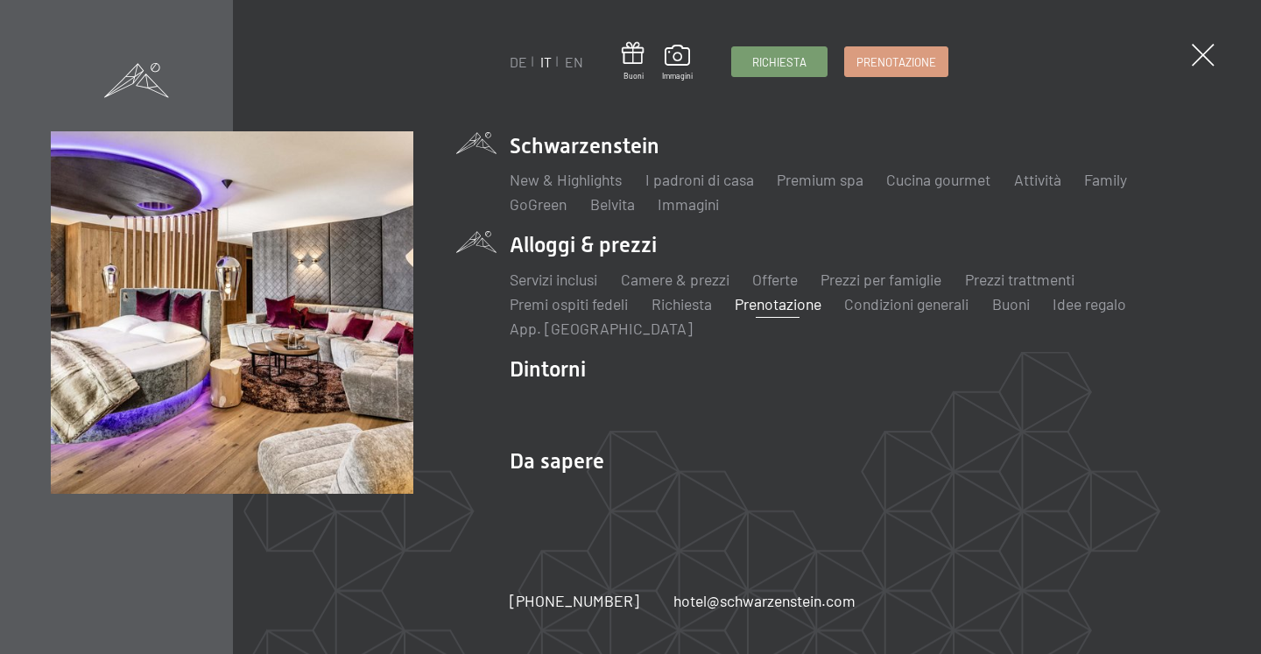  I want to click on a: Family, so click(1106, 180).